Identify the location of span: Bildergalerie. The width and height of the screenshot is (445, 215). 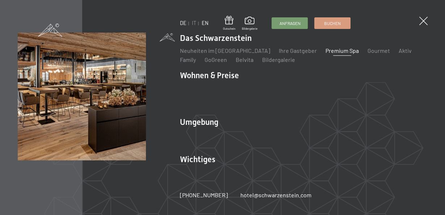
(249, 29).